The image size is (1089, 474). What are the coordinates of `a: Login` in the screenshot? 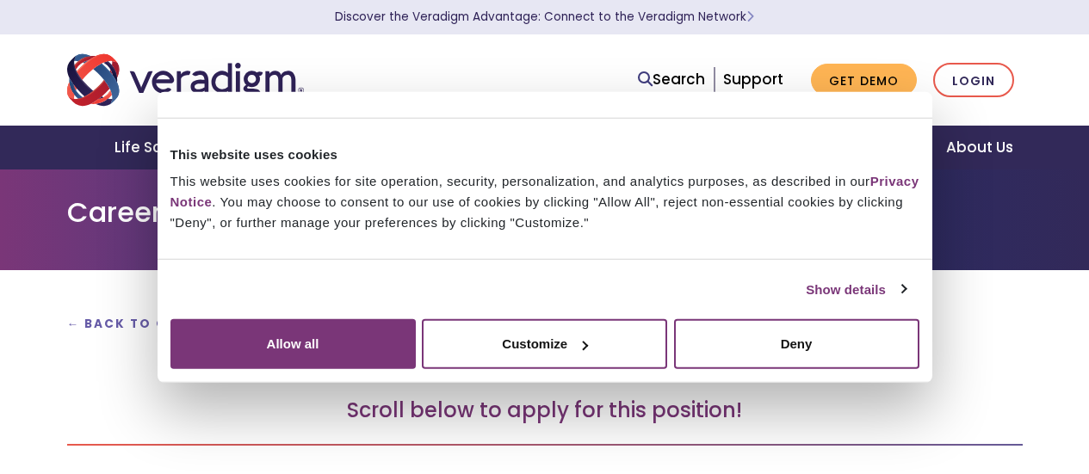 It's located at (974, 80).